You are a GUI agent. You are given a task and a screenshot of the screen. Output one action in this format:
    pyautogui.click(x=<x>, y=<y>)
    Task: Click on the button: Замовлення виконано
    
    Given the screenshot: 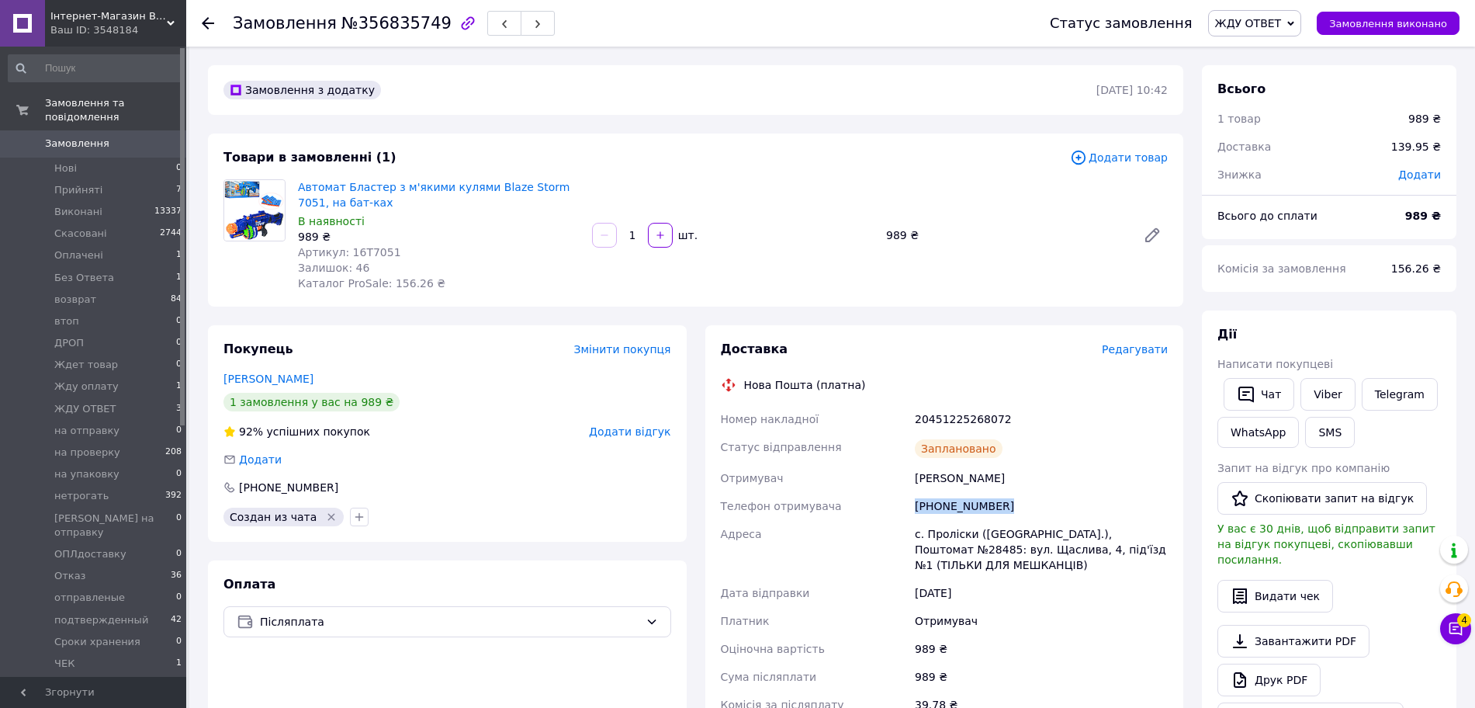 What is the action you would take?
    pyautogui.click(x=1388, y=23)
    